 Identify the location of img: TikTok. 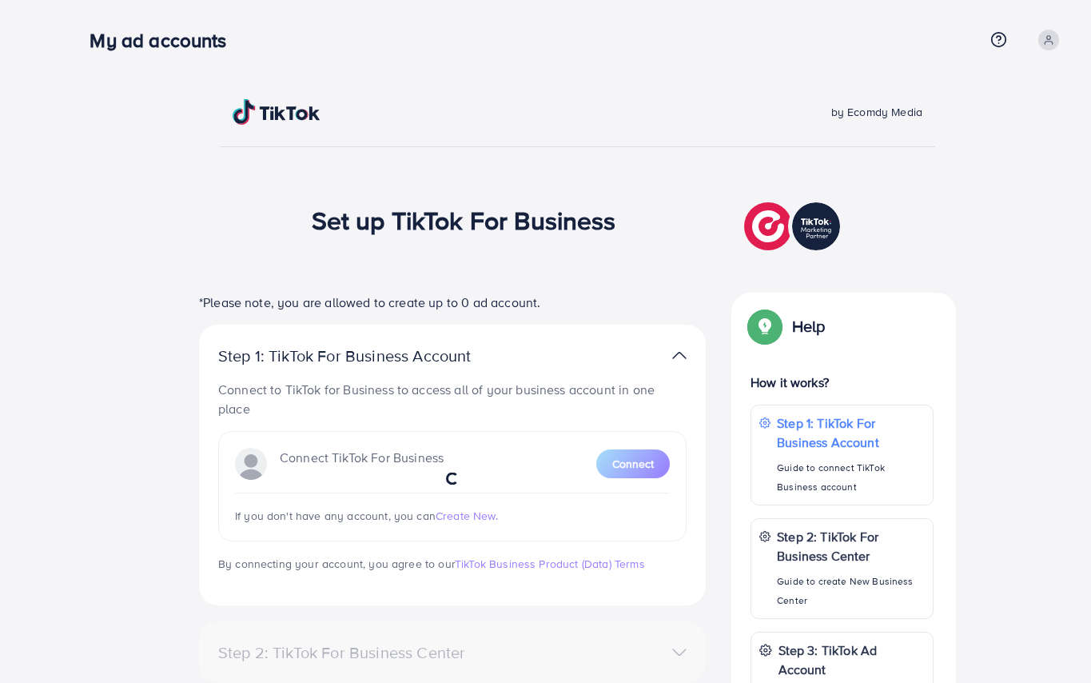
(277, 112).